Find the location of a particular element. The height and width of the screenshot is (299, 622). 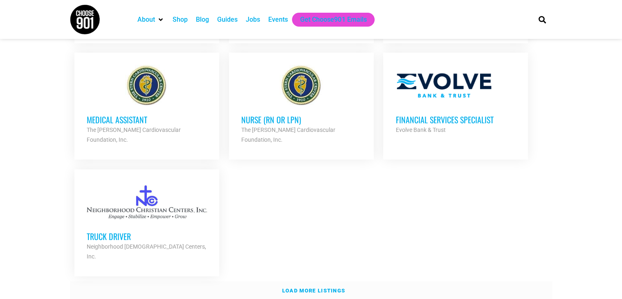

strong: Evolve Bank & Trust is located at coordinates (421, 130).